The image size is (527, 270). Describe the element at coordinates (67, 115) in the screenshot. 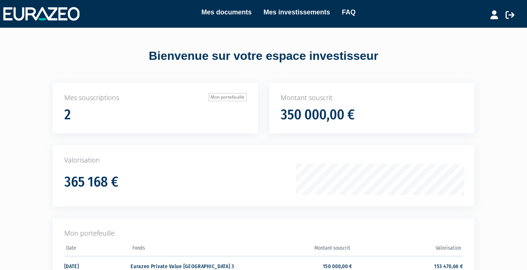

I see `h1: 2` at that location.